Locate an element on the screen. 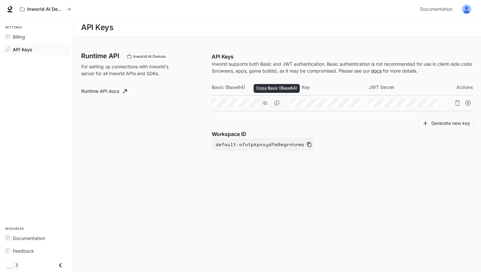 The width and height of the screenshot is (481, 272). button: Delete API key is located at coordinates (458, 103).